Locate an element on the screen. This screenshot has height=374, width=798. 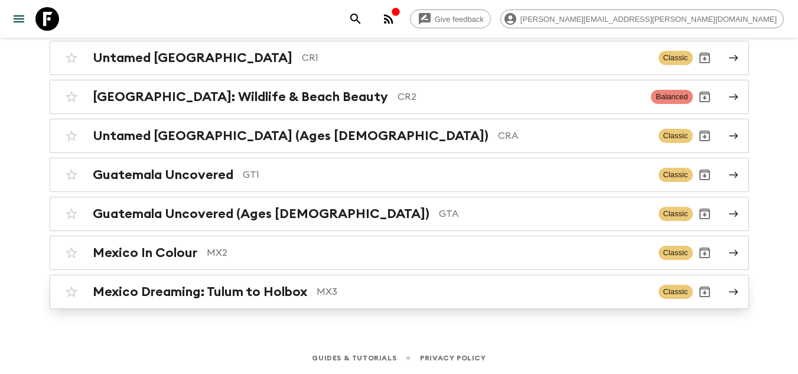
p: MX2 is located at coordinates (428, 253).